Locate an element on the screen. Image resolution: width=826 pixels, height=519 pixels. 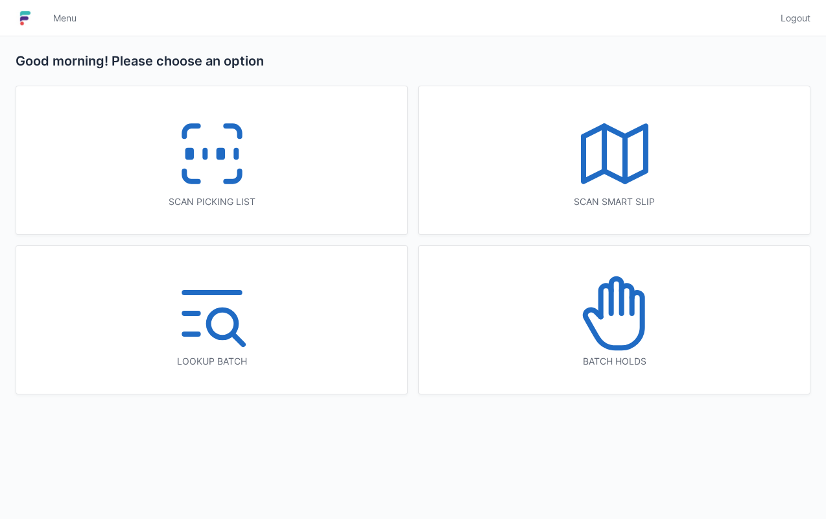
div: Scan smart slip is located at coordinates (614, 202).